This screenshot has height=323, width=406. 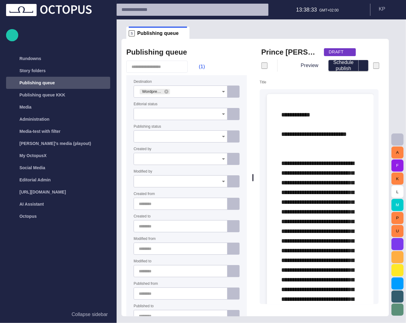 I want to click on span: Wordpress Reunion, so click(x=152, y=92).